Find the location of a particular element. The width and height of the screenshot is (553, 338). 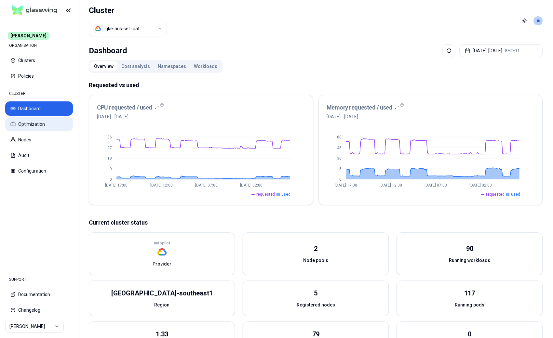

p: autopilot is located at coordinates (162, 243).